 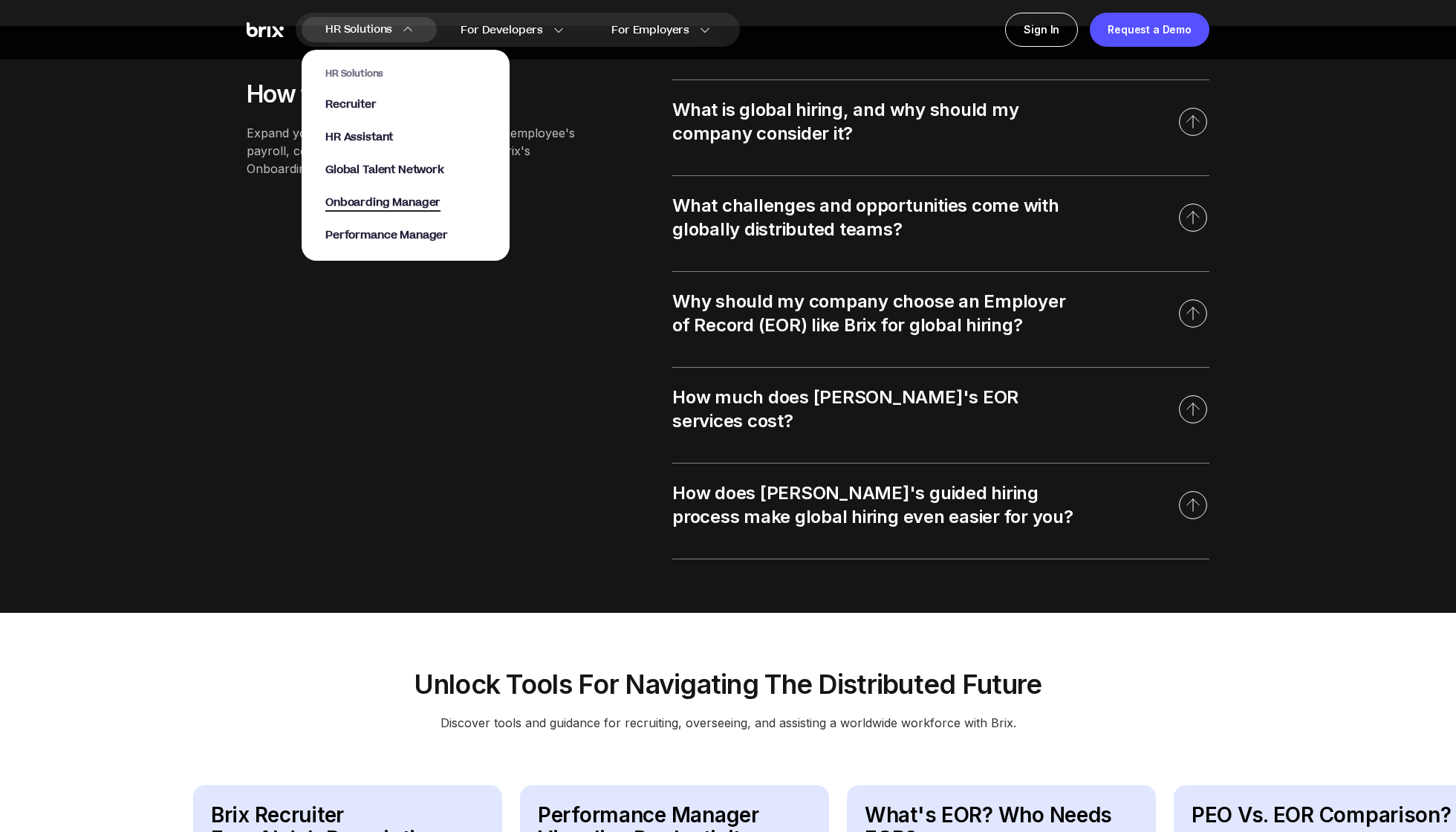 What do you see at coordinates (265, 30) in the screenshot?
I see `img: Brix Logo` at bounding box center [265, 30].